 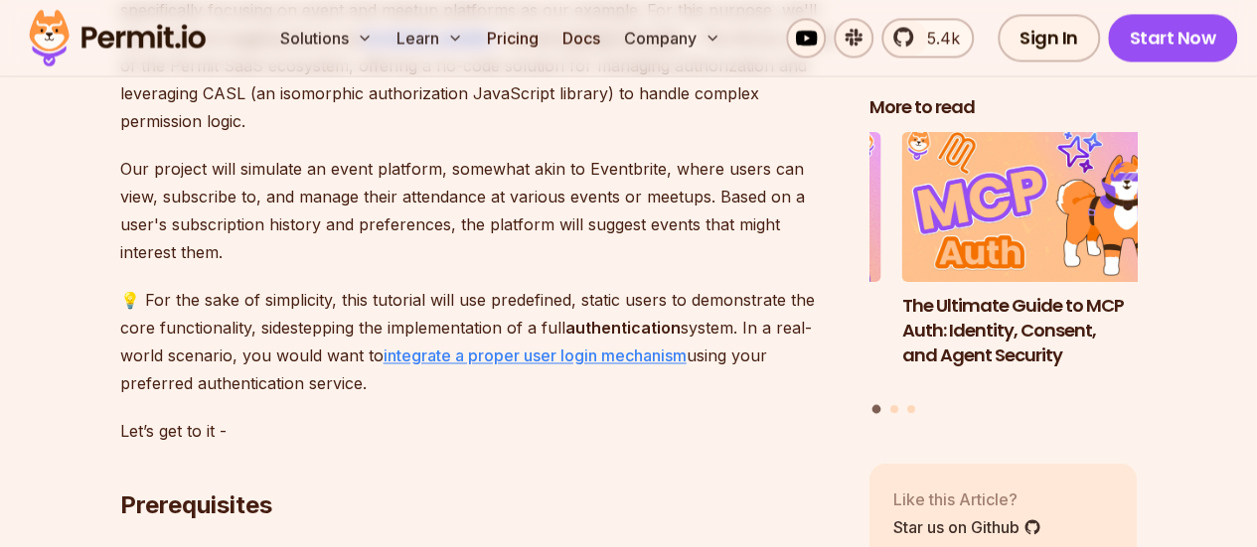 What do you see at coordinates (747, 208) in the screenshot?
I see `img: Human-in-the-Loop for AI Agents: Best Practices, Frameworks, Use Cases, and Demo` at bounding box center [747, 208].